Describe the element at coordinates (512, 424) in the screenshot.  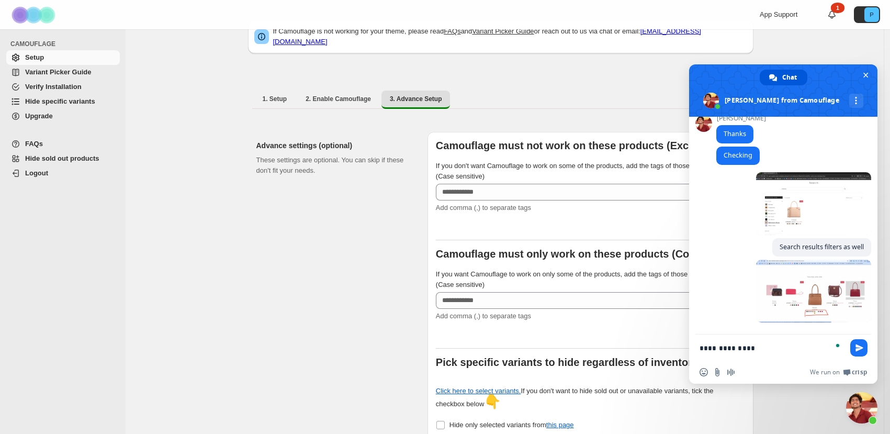
I see `span: Hide only selected variants from` at that location.